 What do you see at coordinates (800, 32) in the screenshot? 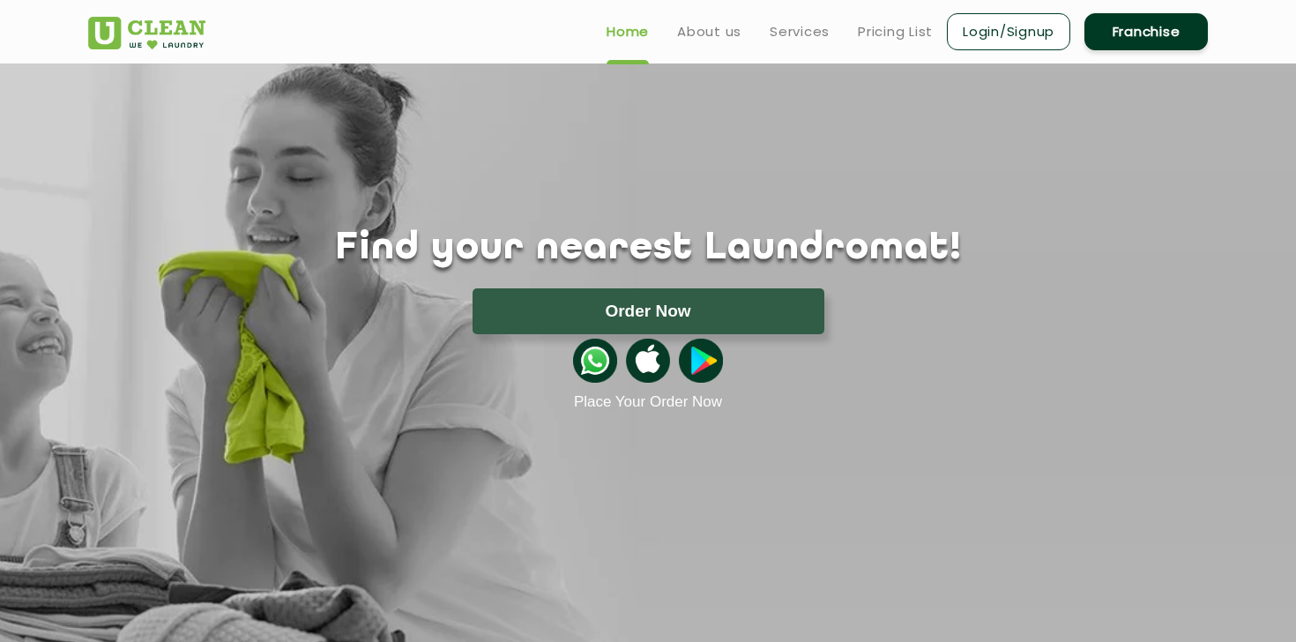
I see `a: Services` at bounding box center [800, 32].